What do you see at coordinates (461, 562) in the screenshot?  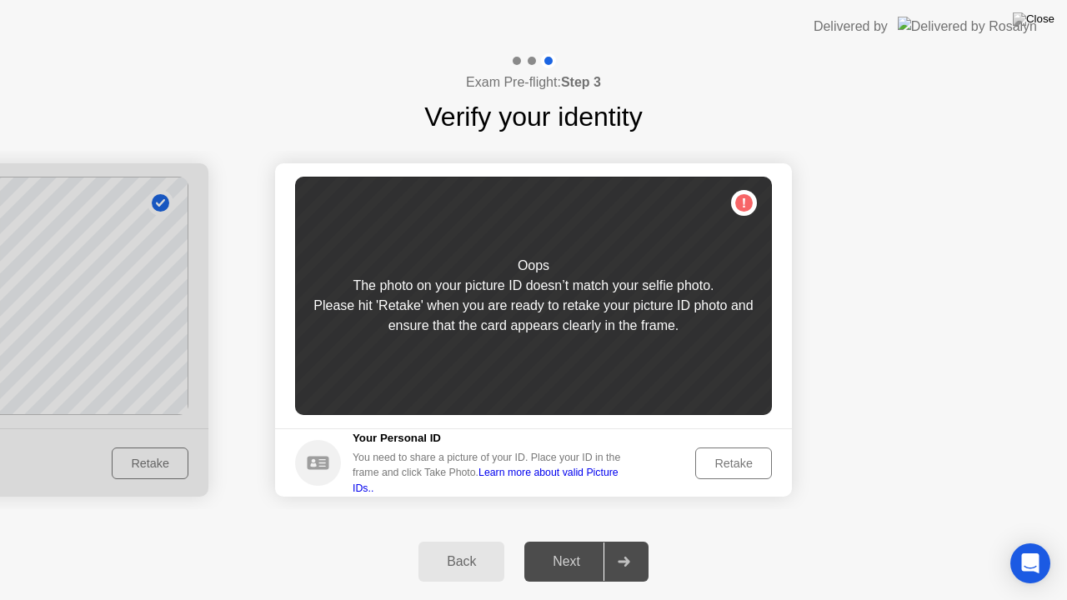 I see `button: Back` at bounding box center [461, 562].